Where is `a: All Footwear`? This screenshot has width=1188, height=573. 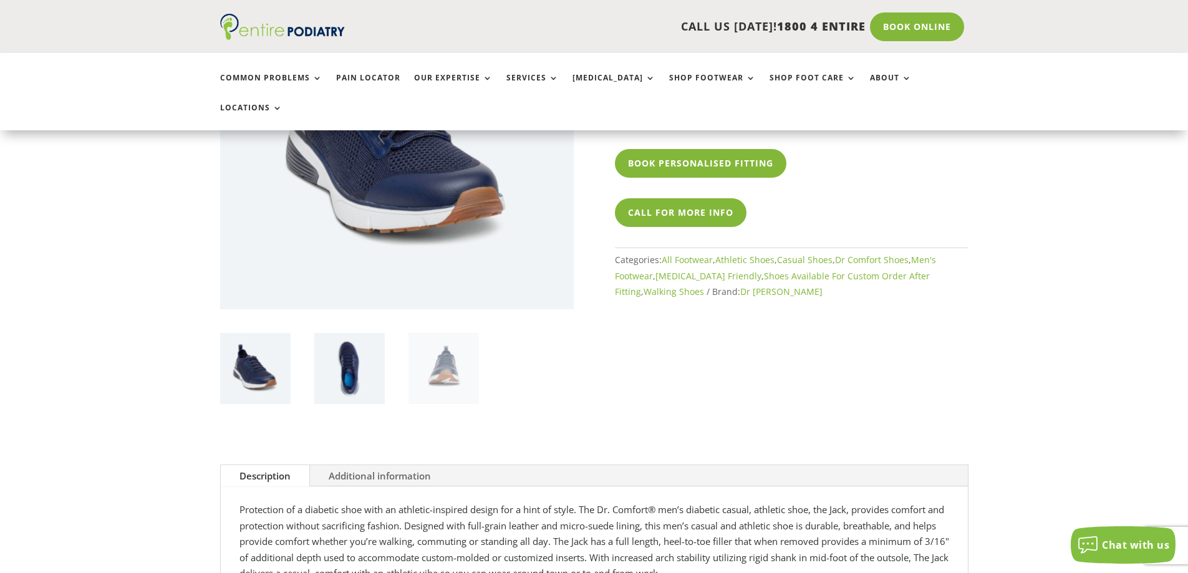 a: All Footwear is located at coordinates (687, 259).